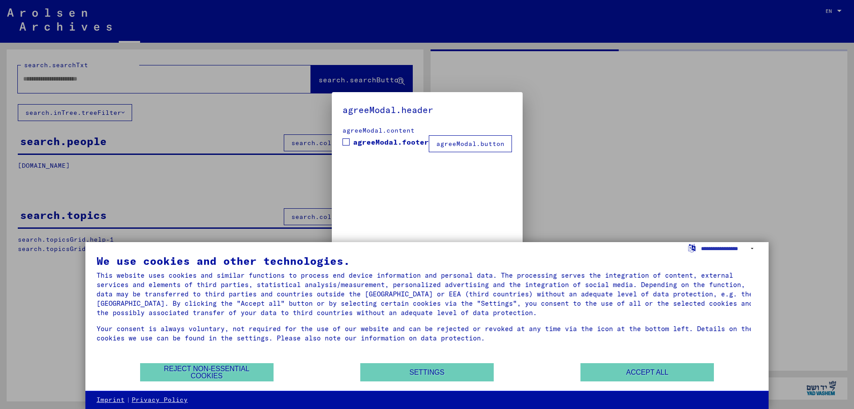 The image size is (854, 409). I want to click on h5: agreeModal.header, so click(427, 110).